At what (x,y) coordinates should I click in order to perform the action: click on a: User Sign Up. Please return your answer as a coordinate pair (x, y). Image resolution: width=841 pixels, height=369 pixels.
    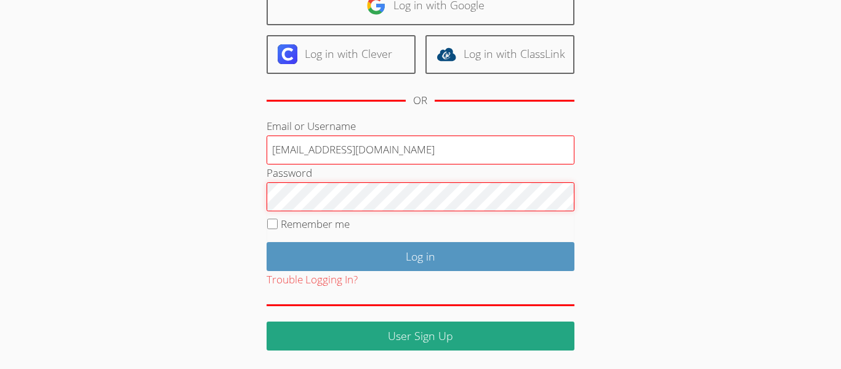
    Looking at the image, I should click on (421, 336).